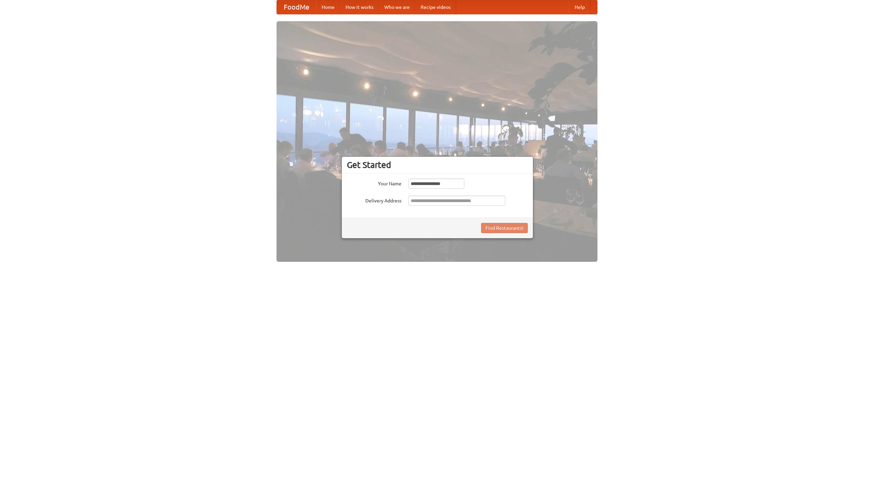  What do you see at coordinates (397, 7) in the screenshot?
I see `a: Who we are` at bounding box center [397, 7].